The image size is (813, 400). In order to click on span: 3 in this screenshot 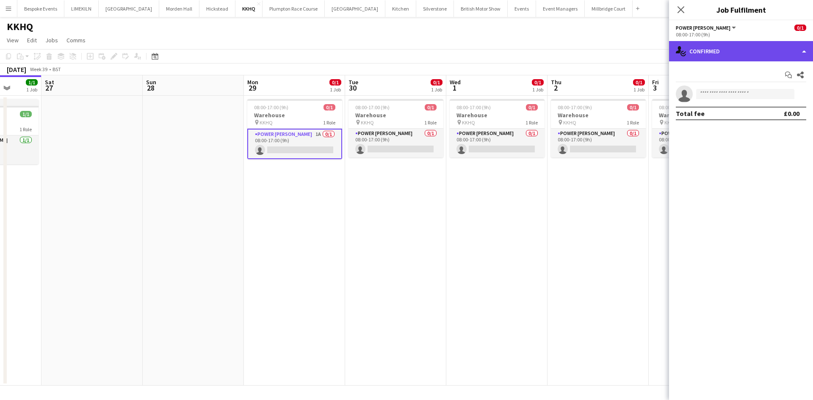, I will do `click(655, 88)`.